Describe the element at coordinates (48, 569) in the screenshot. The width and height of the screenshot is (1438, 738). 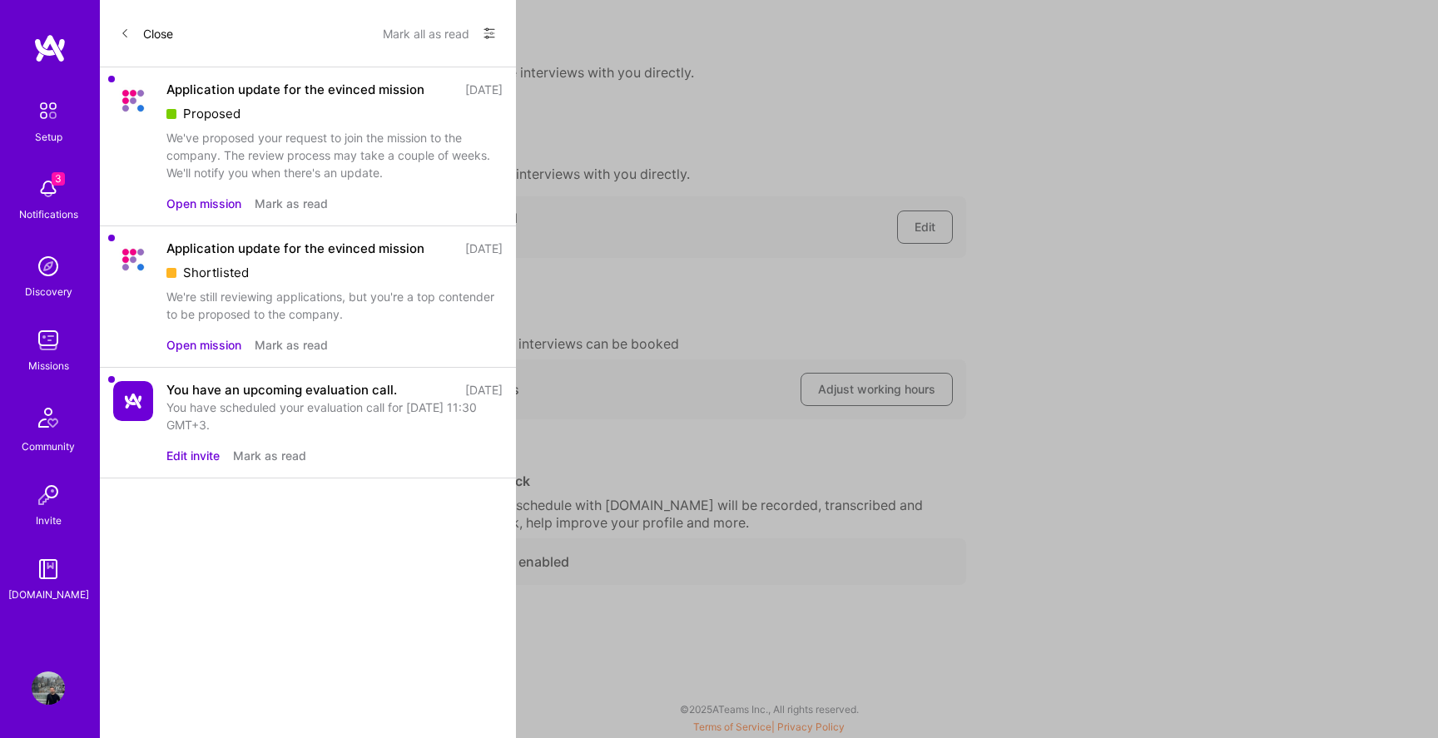
I see `img: guide book` at that location.